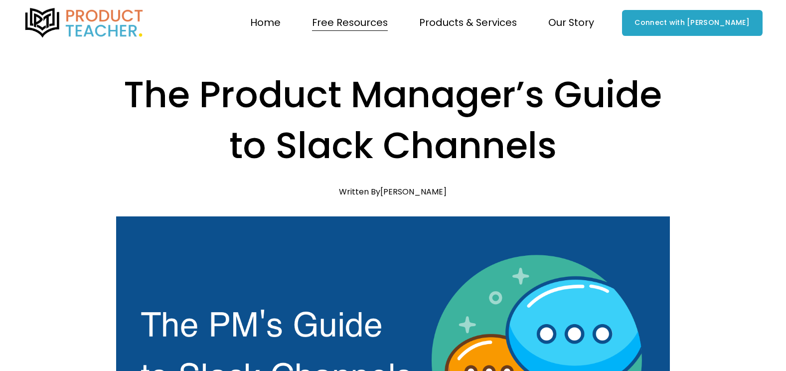 The height and width of the screenshot is (371, 786). Describe the element at coordinates (393, 120) in the screenshot. I see `h1: The Product Manager’s Guide to Slack Channels` at that location.